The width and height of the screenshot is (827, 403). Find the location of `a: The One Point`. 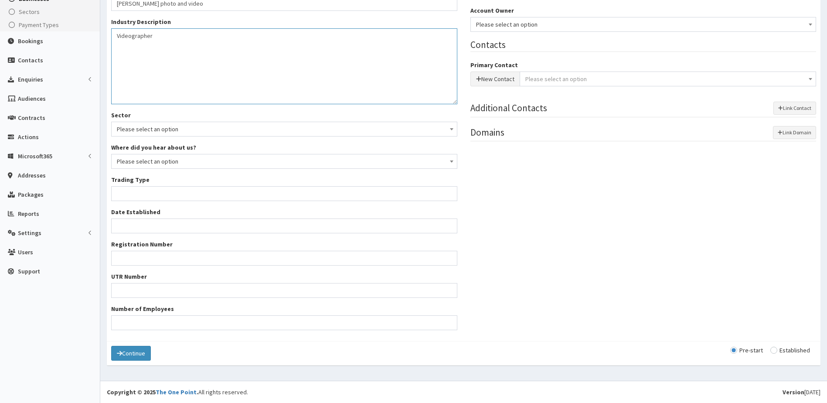

a: The One Point is located at coordinates (176, 392).